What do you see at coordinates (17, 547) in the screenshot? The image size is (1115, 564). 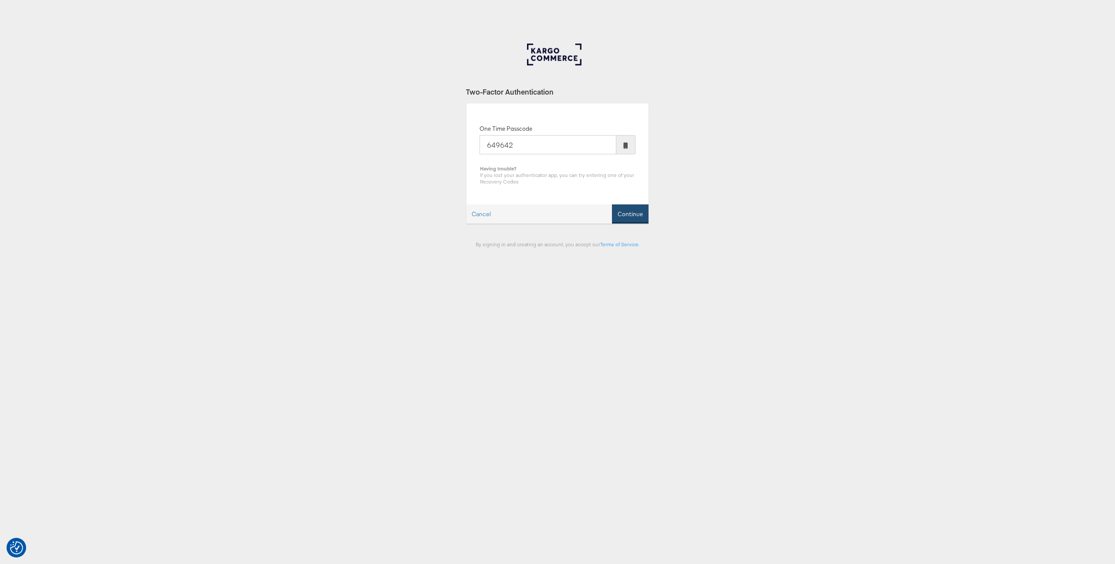 I see `button: Consent Preferences` at bounding box center [17, 547].